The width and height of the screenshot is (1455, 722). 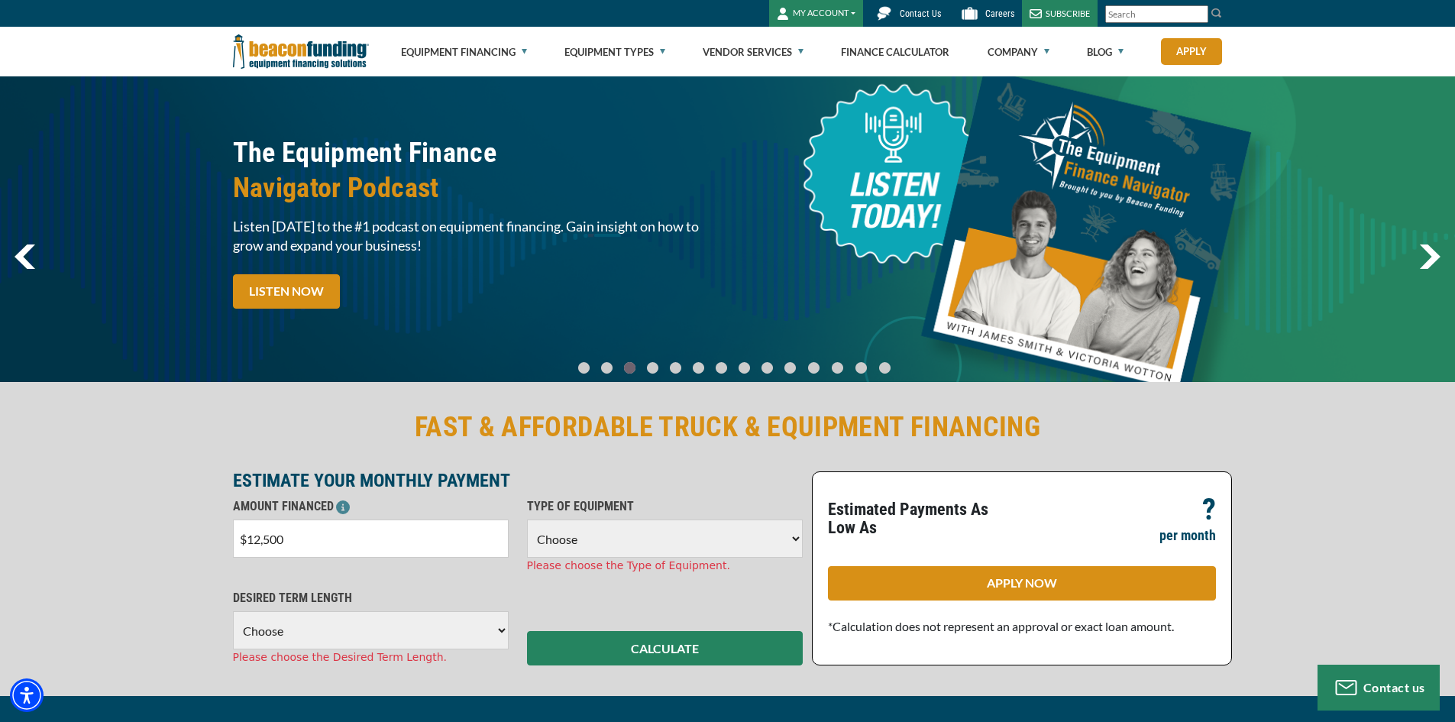 I want to click on a: Finance Calculator, so click(x=895, y=52).